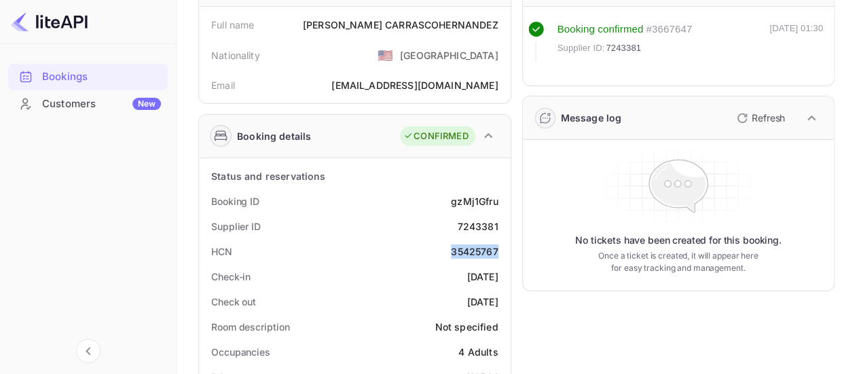  I want to click on div: Check-in, so click(231, 276).